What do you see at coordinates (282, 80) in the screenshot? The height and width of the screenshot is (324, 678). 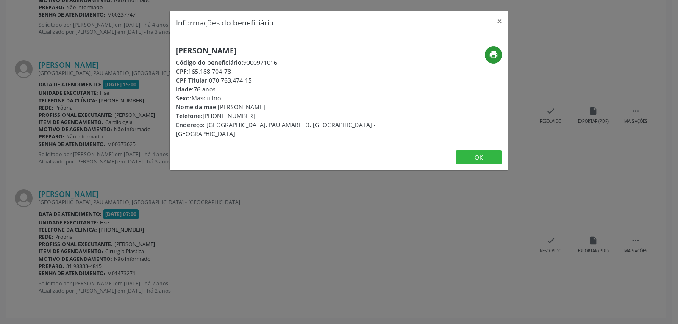 I see `div: 070.763.474-15` at bounding box center [282, 80].